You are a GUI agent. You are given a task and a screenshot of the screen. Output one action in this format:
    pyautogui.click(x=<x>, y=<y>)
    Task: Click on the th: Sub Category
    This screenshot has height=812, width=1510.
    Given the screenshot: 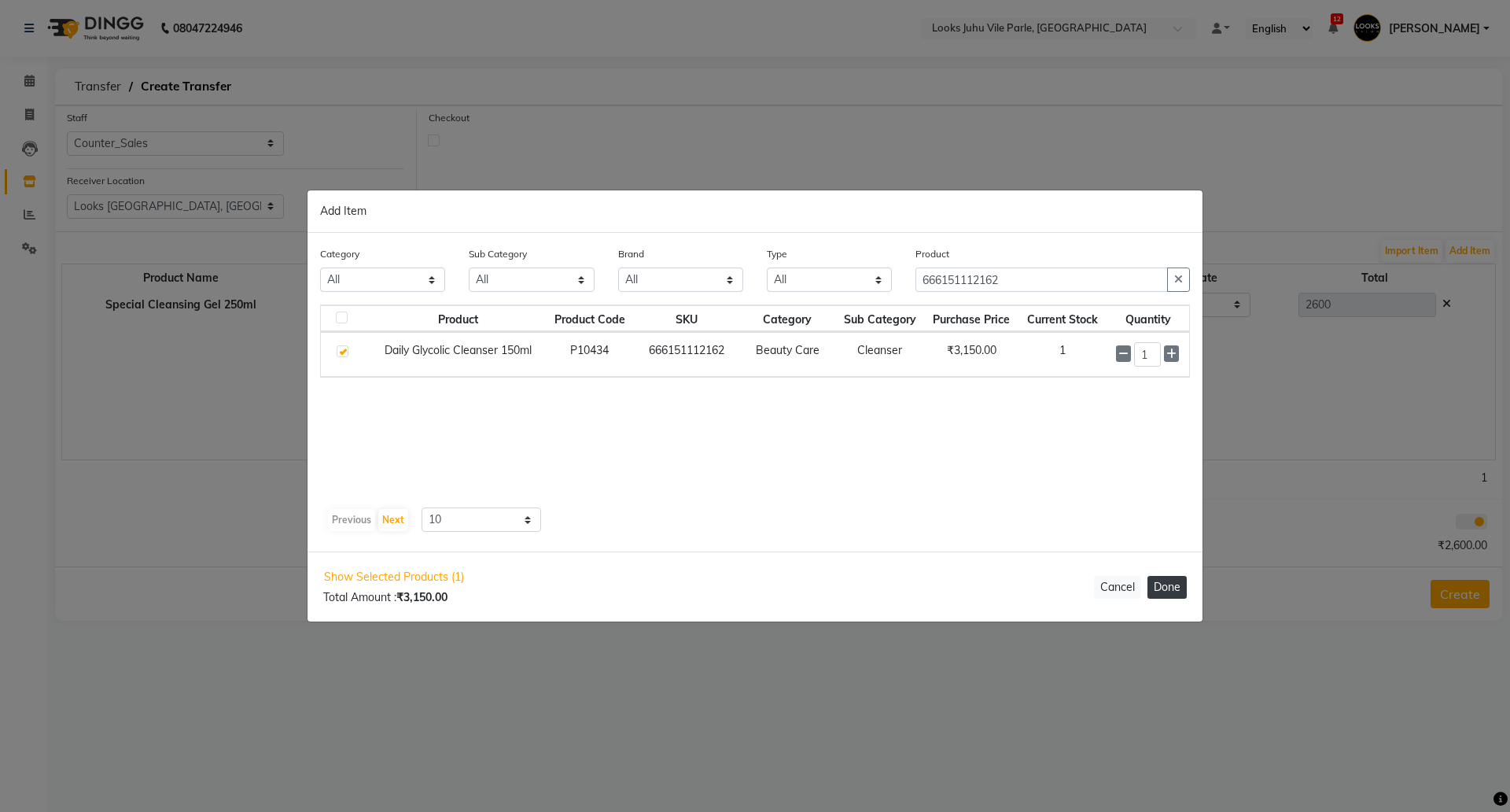 What is the action you would take?
    pyautogui.click(x=880, y=318)
    